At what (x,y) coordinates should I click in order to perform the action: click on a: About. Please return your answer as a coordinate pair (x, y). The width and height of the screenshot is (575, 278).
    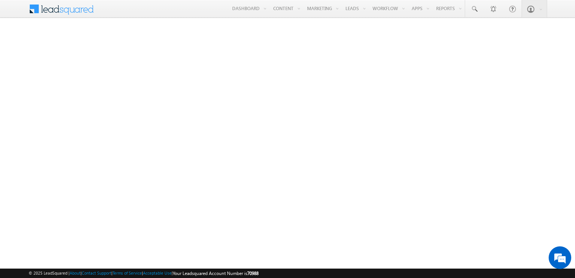
    Looking at the image, I should click on (75, 272).